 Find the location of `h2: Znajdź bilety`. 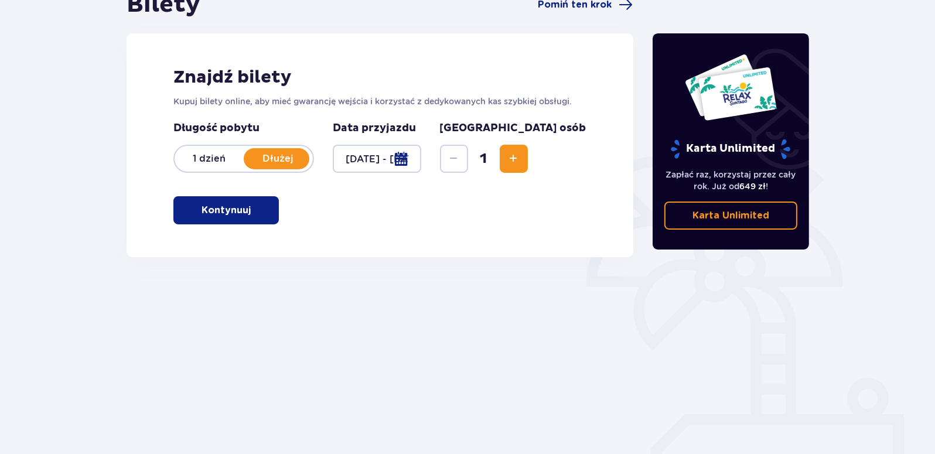

h2: Znajdź bilety is located at coordinates (380, 77).